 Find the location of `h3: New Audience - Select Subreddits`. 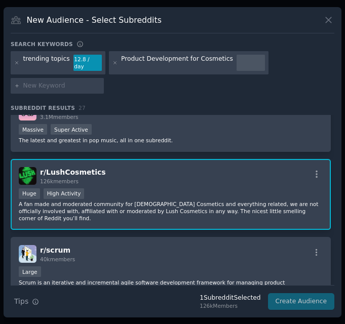

h3: New Audience - Select Subreddits is located at coordinates (94, 20).